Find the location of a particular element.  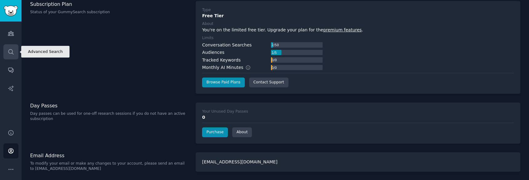

a: About is located at coordinates (242, 132).